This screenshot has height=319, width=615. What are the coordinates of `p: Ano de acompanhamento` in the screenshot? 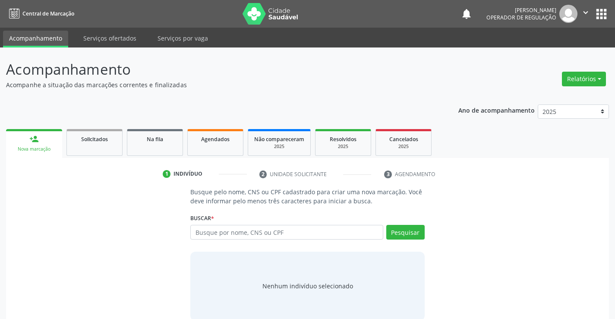 It's located at (497, 110).